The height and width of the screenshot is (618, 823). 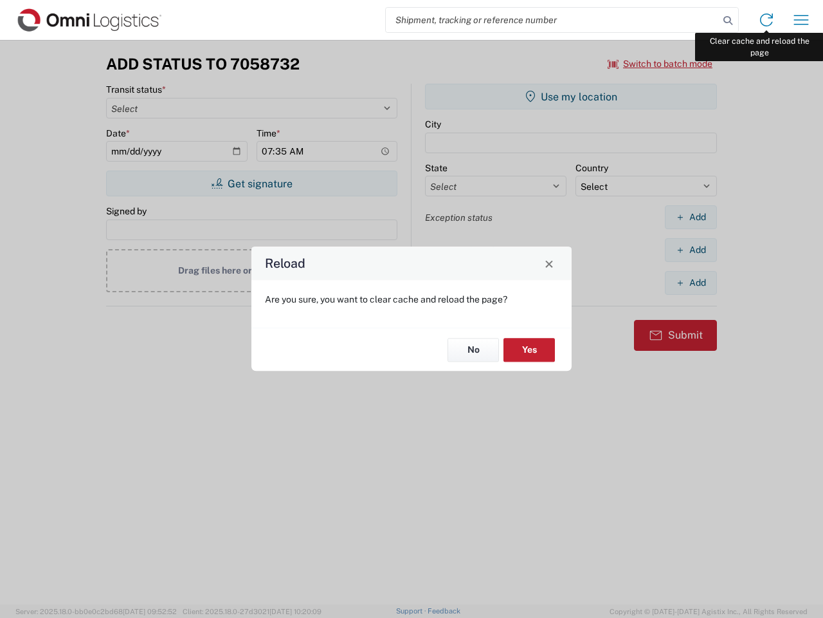 What do you see at coordinates (529, 349) in the screenshot?
I see `button: Yes` at bounding box center [529, 349].